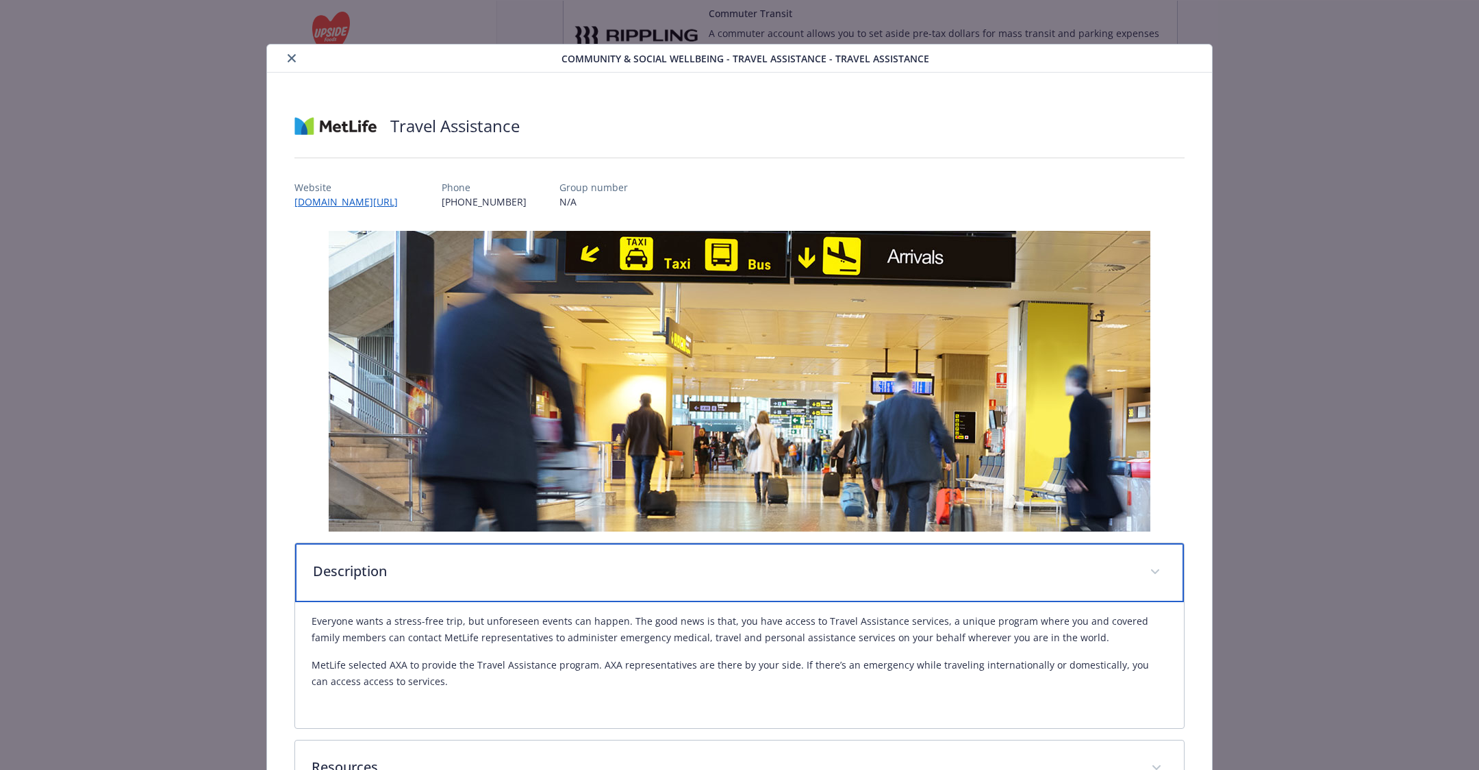 Image resolution: width=1479 pixels, height=770 pixels. I want to click on h2: Travel Assistance, so click(455, 126).